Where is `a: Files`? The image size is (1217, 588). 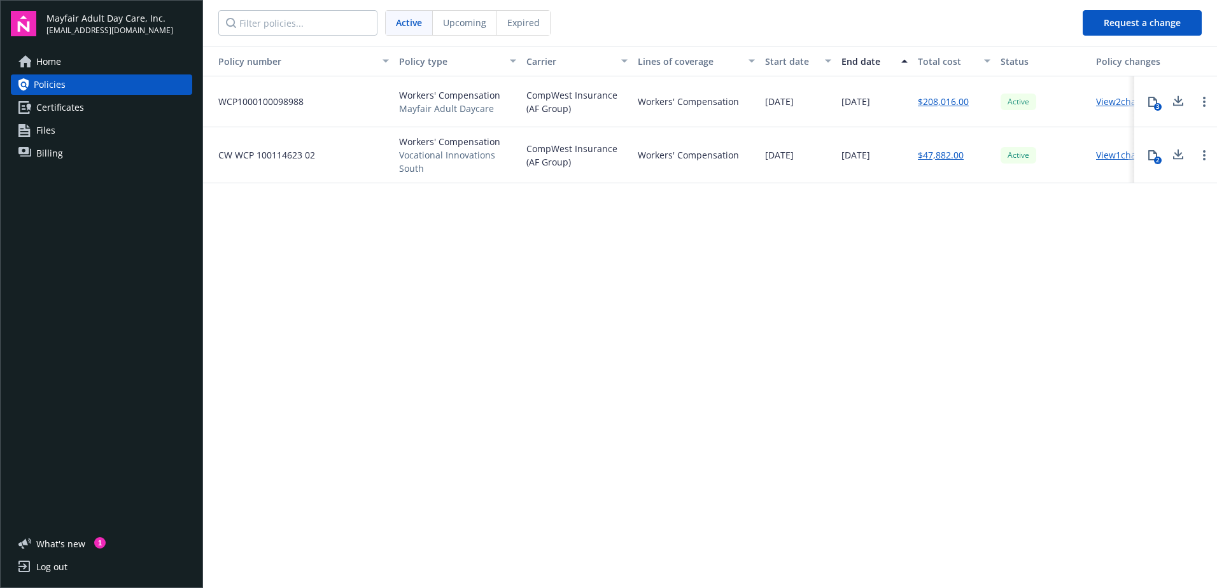 a: Files is located at coordinates (101, 130).